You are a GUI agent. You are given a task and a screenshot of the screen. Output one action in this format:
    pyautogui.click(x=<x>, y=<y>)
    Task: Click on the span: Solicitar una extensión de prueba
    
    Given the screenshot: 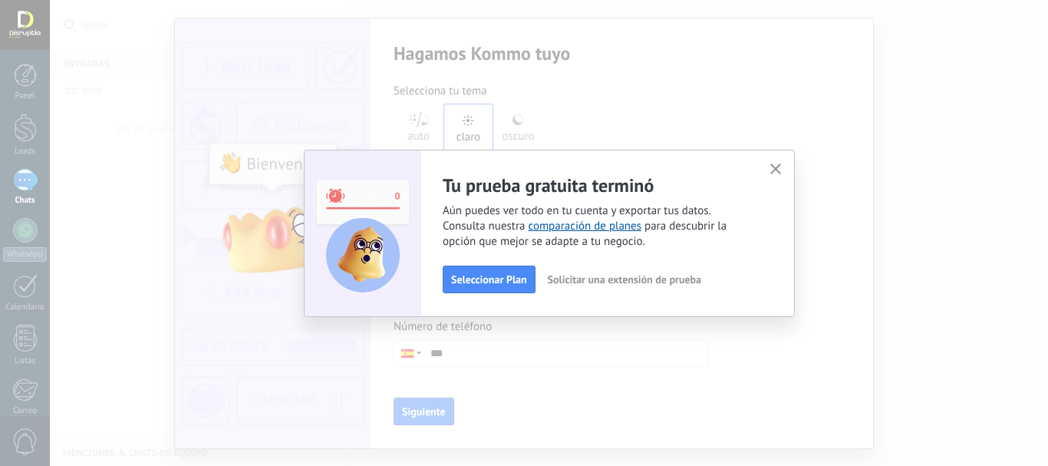 What is the action you would take?
    pyautogui.click(x=624, y=279)
    